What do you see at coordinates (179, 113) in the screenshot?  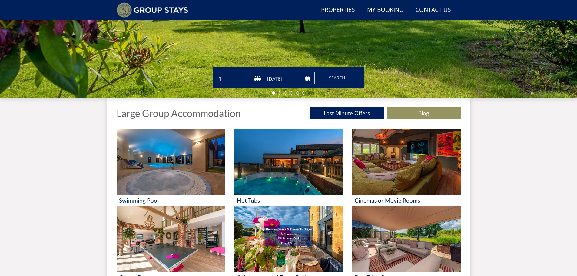 I see `h1: Large Group Accommodation` at bounding box center [179, 113].